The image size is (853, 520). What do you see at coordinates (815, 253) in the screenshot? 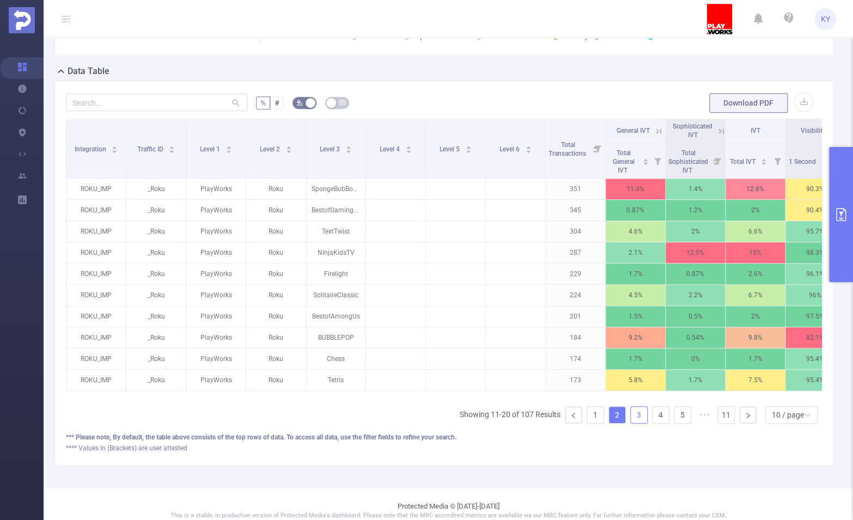
I see `p: 98.3%` at bounding box center [815, 253].